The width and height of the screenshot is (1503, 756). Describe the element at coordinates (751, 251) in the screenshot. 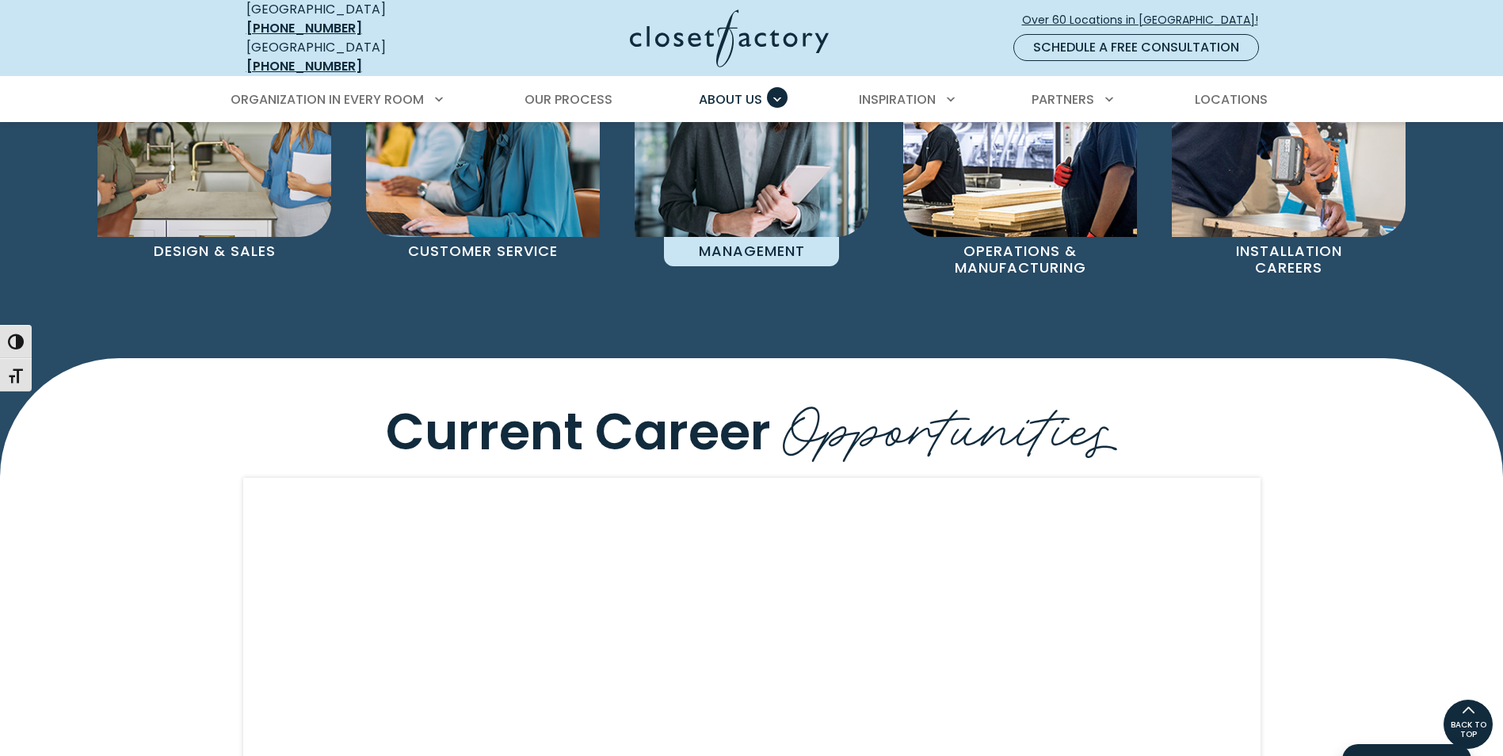

I see `p: Management` at that location.